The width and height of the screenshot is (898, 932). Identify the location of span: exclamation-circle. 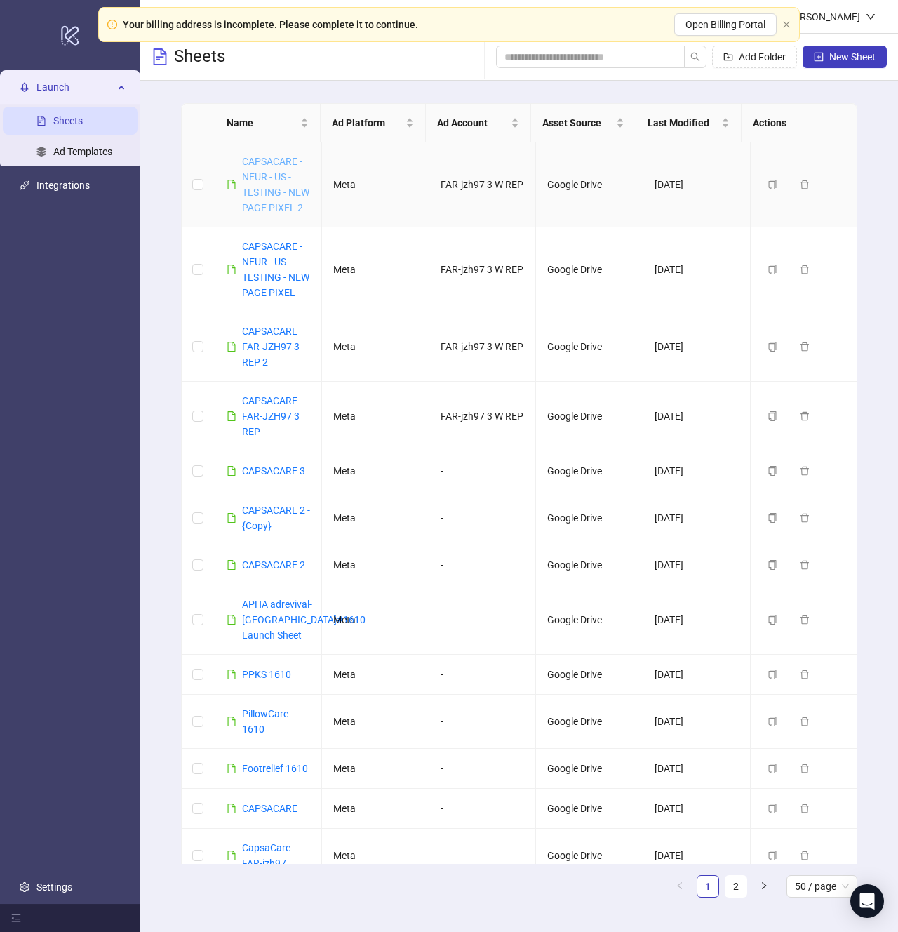
(112, 25).